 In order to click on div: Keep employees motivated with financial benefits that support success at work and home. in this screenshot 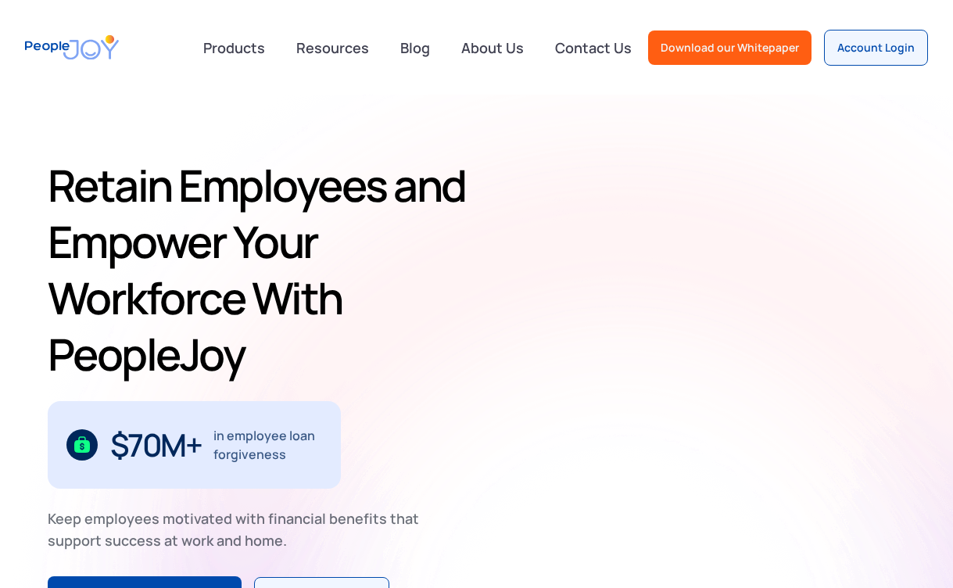, I will do `click(240, 529)`.